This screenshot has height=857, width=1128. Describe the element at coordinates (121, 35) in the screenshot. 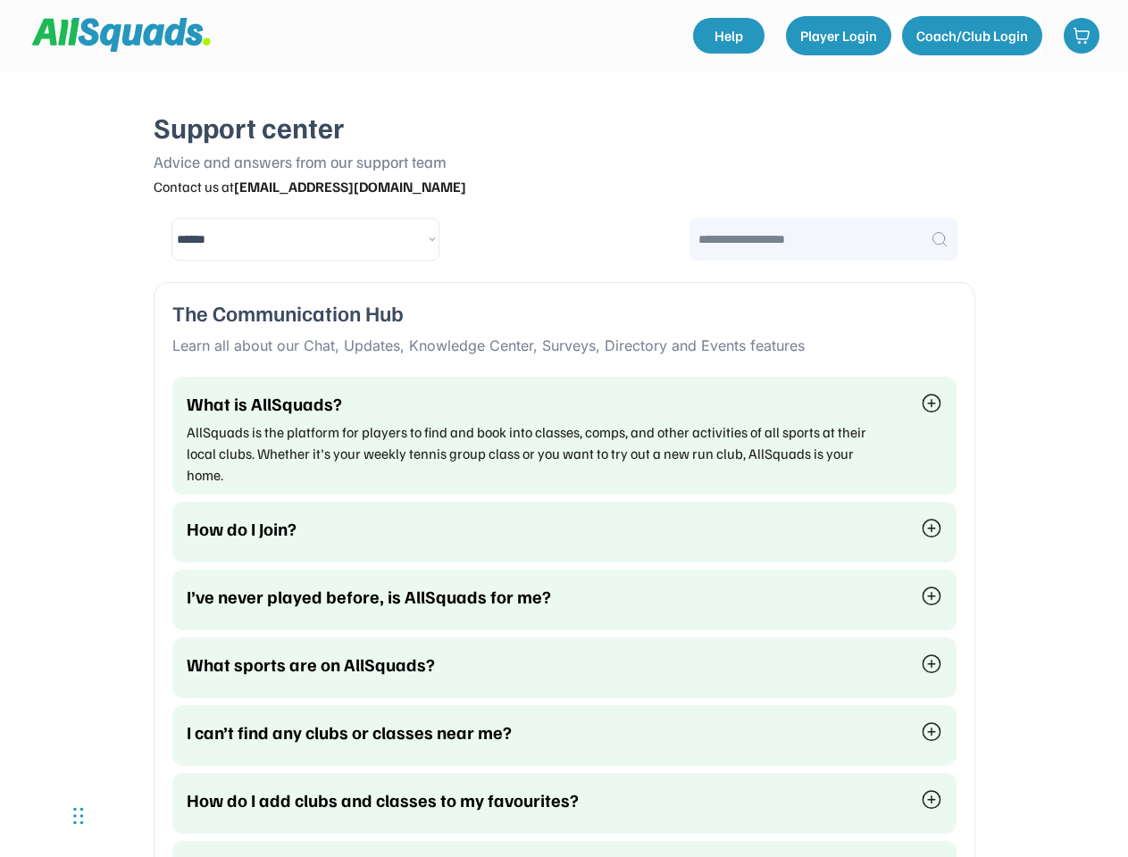

I see `img: Squad%20Logo.svg` at that location.